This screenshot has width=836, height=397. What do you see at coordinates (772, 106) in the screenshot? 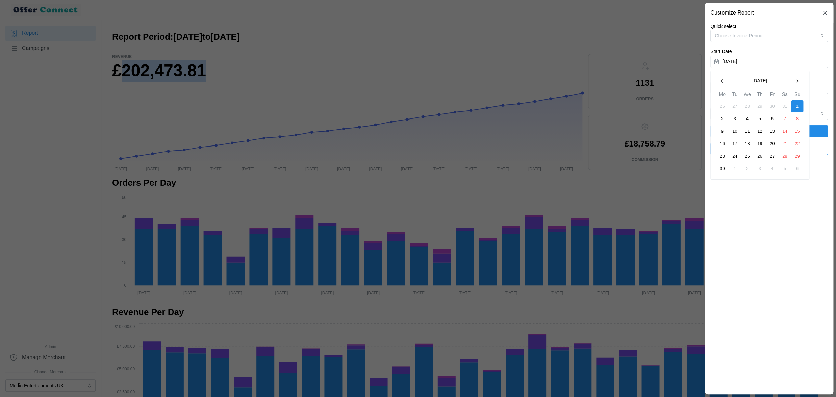
I see `button: 30 May 2025` at bounding box center [772, 106].